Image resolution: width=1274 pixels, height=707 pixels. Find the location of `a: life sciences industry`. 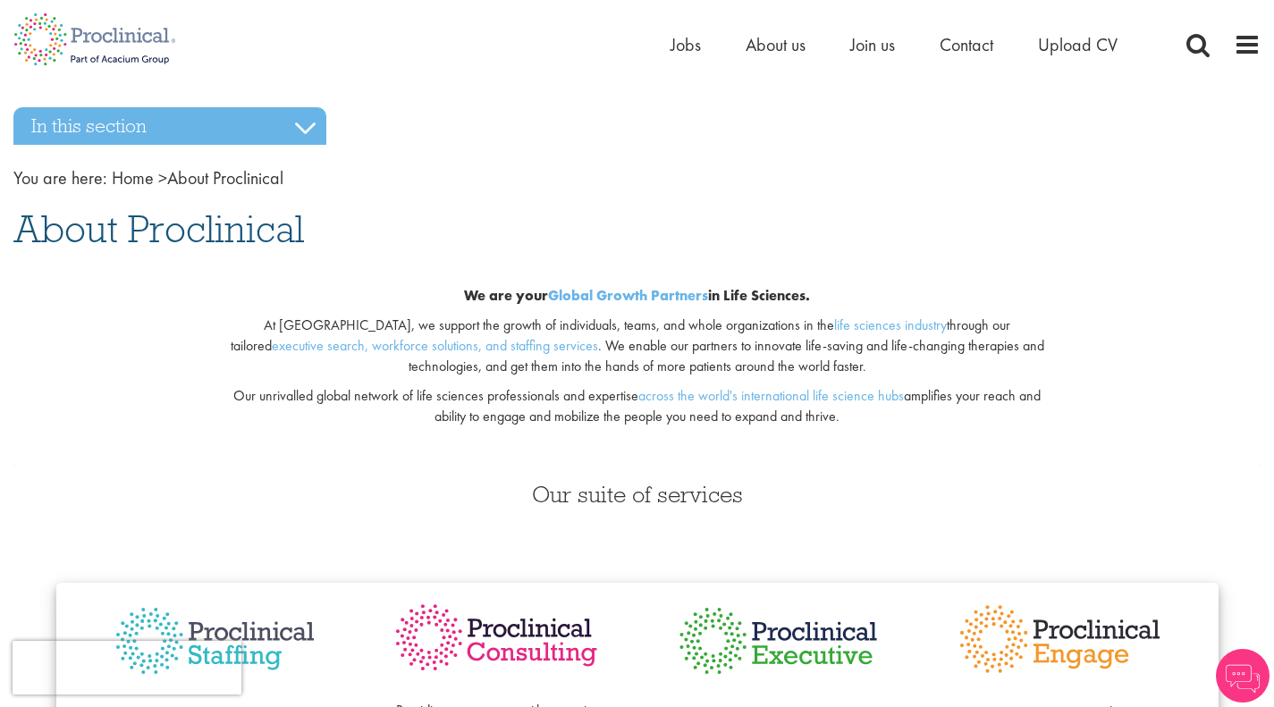

a: life sciences industry is located at coordinates (891, 325).